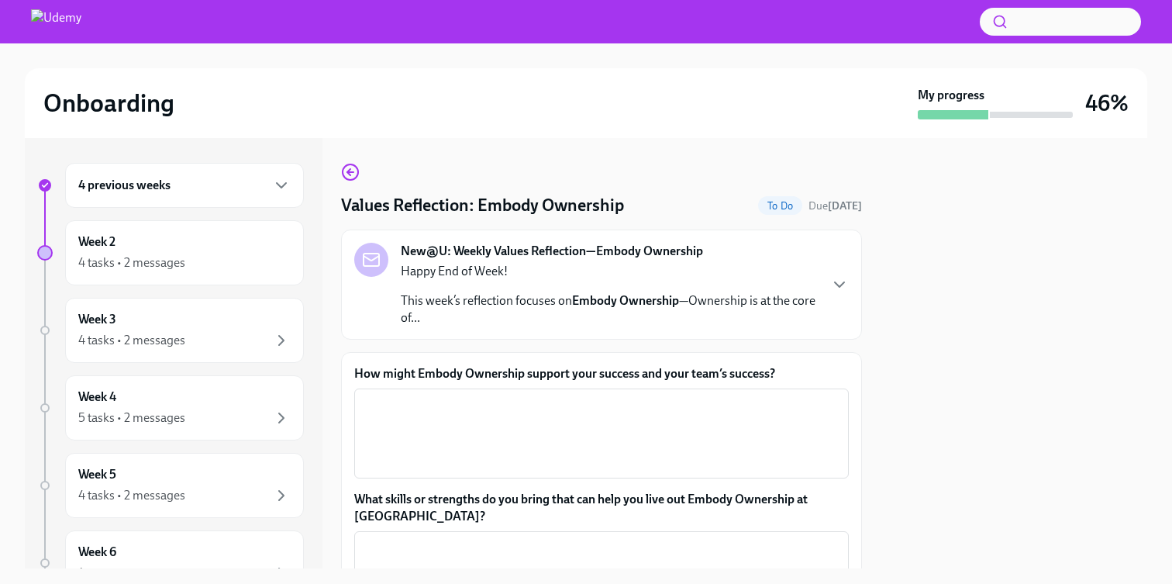  Describe the element at coordinates (97, 319) in the screenshot. I see `h6: Week 3` at that location.